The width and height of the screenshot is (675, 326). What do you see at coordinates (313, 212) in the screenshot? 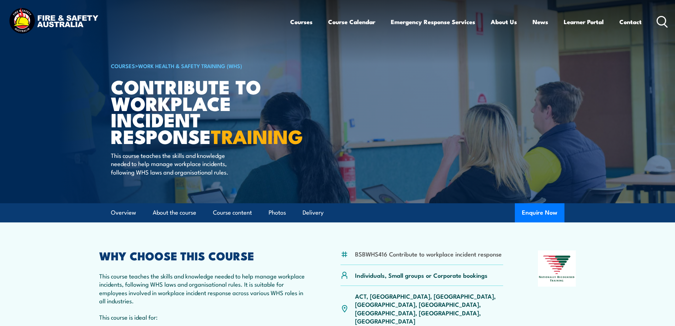
I see `a: Delivery` at bounding box center [313, 212].